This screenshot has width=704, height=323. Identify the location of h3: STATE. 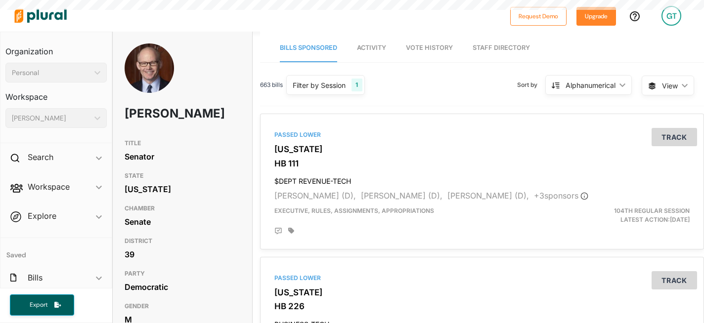
(182, 176).